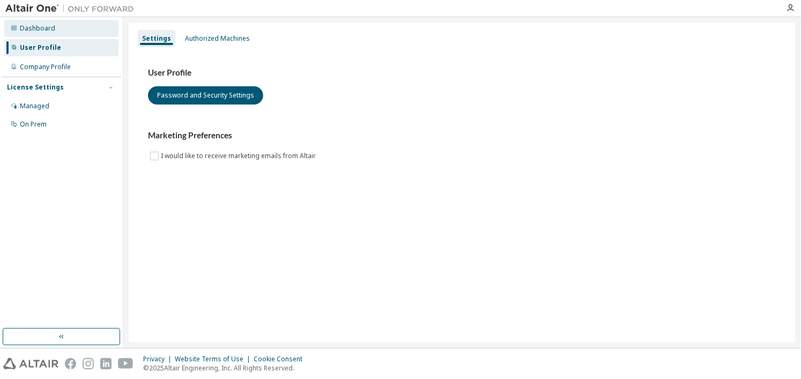 The width and height of the screenshot is (801, 379). What do you see at coordinates (125, 363) in the screenshot?
I see `img: youtube.svg` at bounding box center [125, 363].